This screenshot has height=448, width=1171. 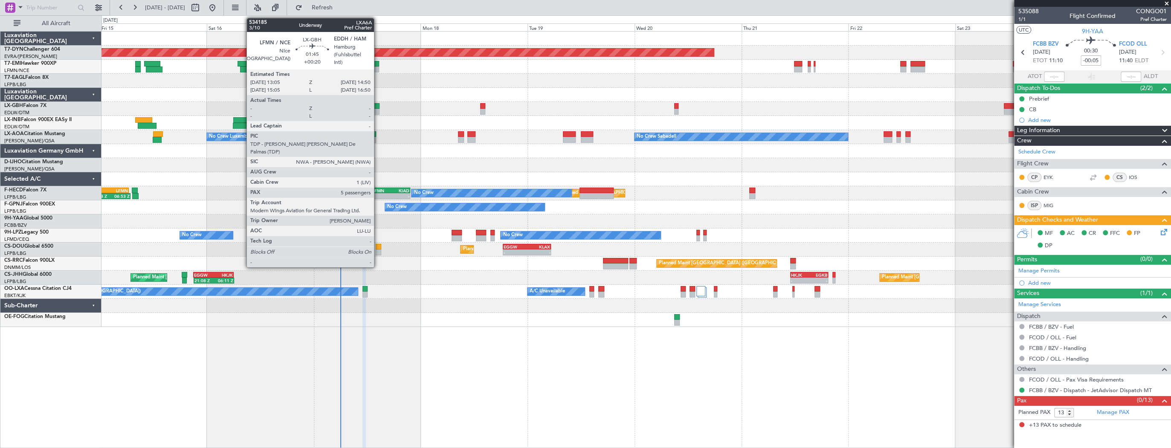 What do you see at coordinates (15, 78) in the screenshot?
I see `span: T7-EAGL` at bounding box center [15, 78].